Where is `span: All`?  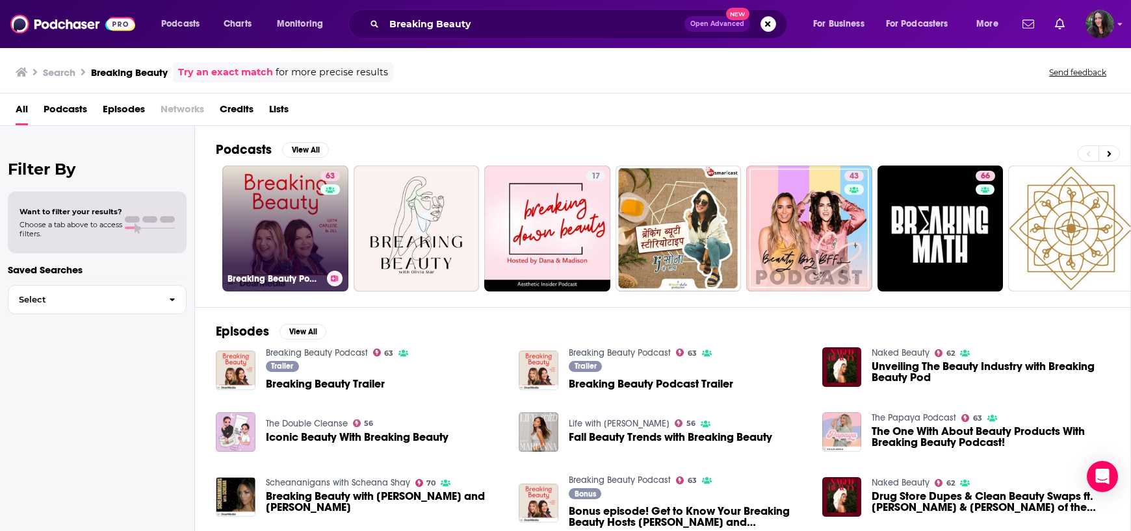
span: All is located at coordinates (21, 112).